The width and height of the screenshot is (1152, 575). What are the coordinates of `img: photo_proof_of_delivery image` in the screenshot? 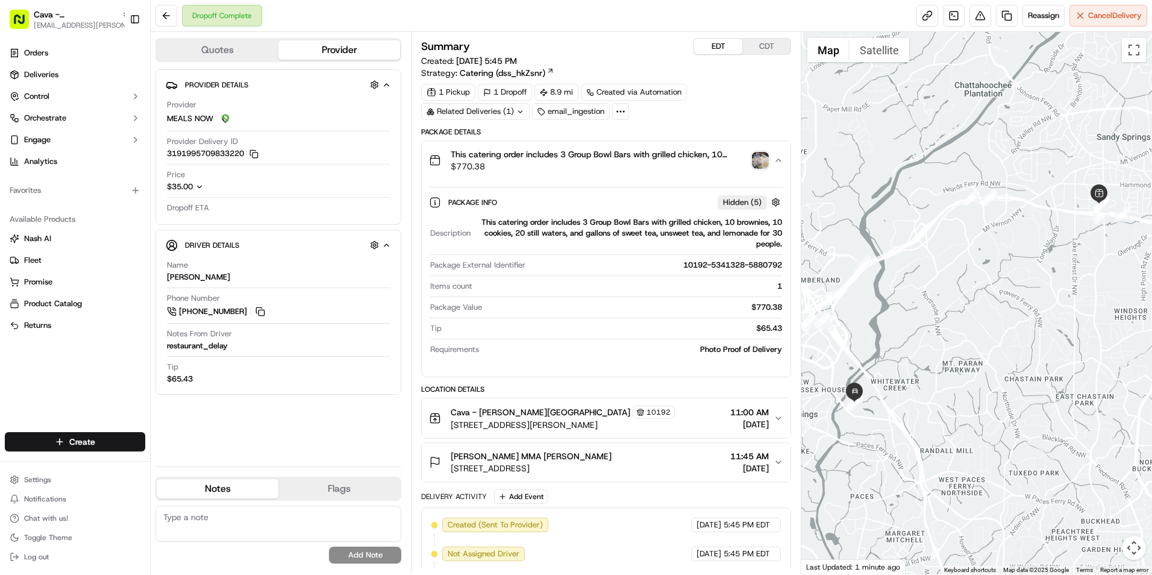 It's located at (760, 160).